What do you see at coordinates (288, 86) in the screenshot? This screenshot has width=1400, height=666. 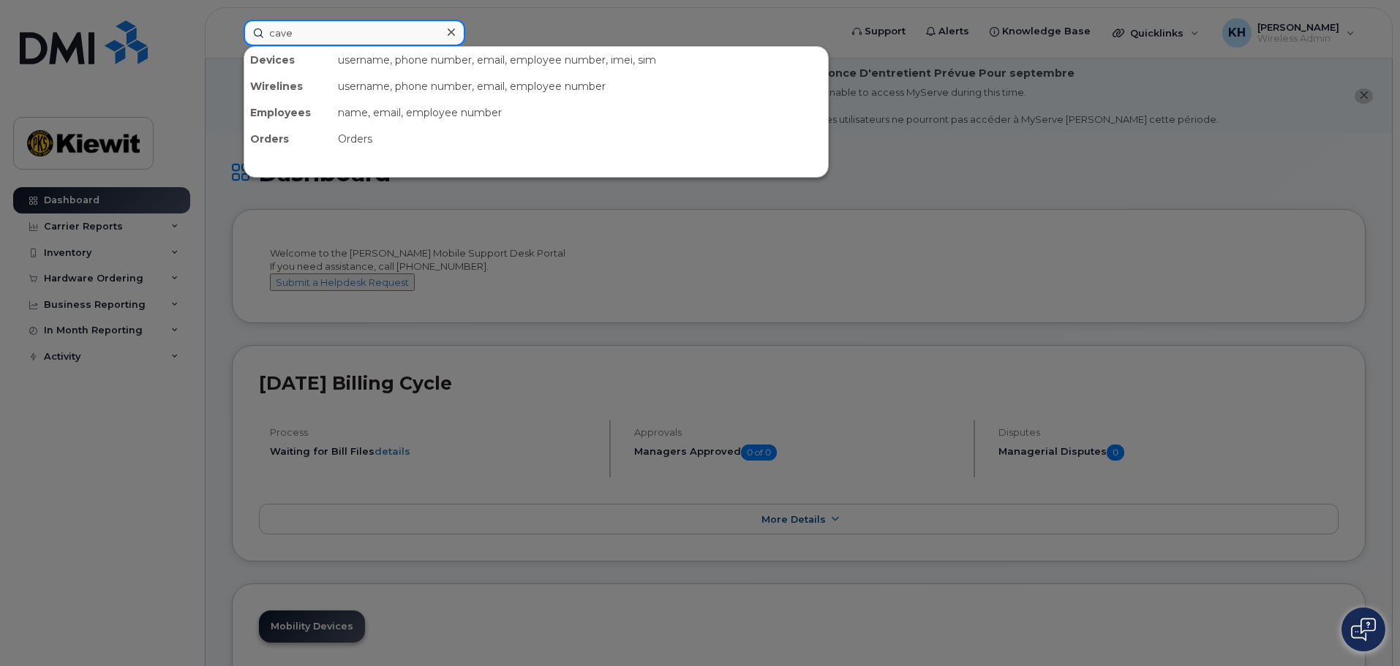 I see `div: Wirelines` at bounding box center [288, 86].